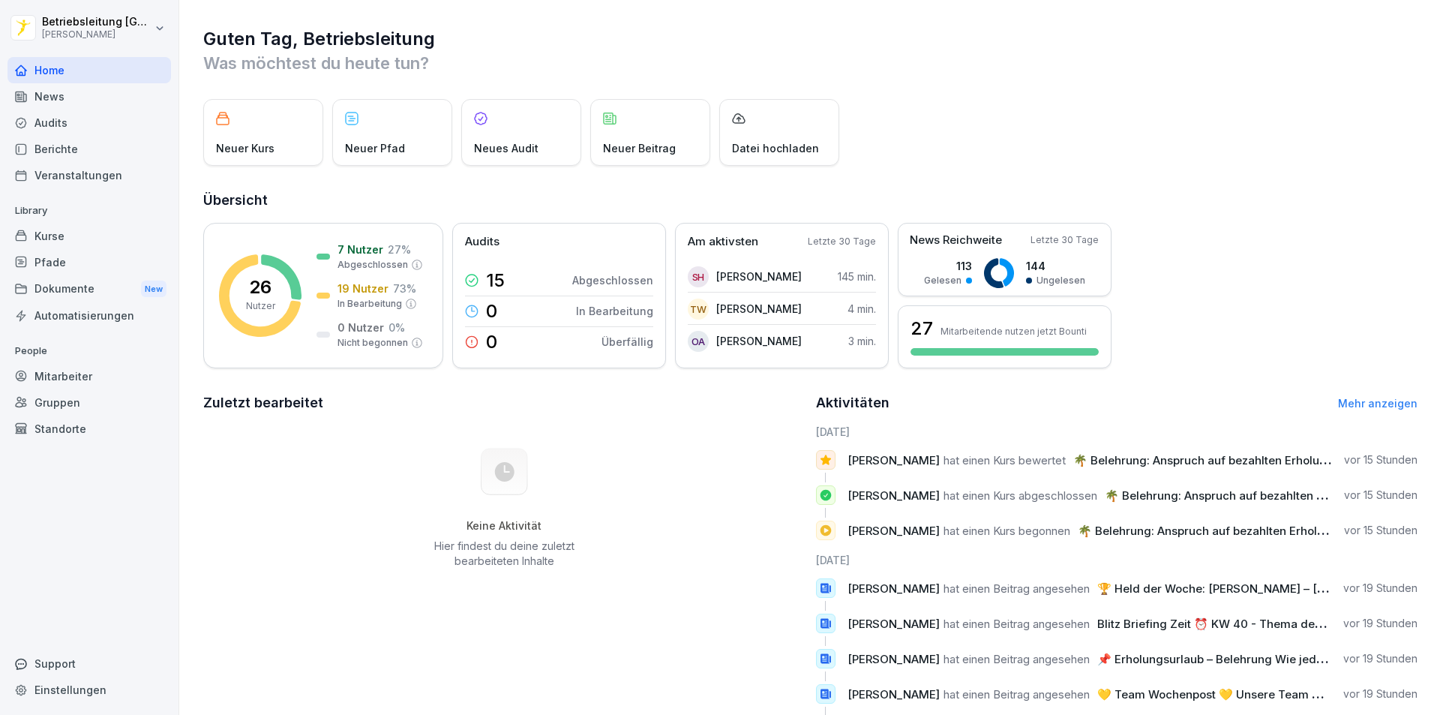 Image resolution: width=1440 pixels, height=715 pixels. Describe the element at coordinates (1061, 281) in the screenshot. I see `p: Ungelesen` at that location.